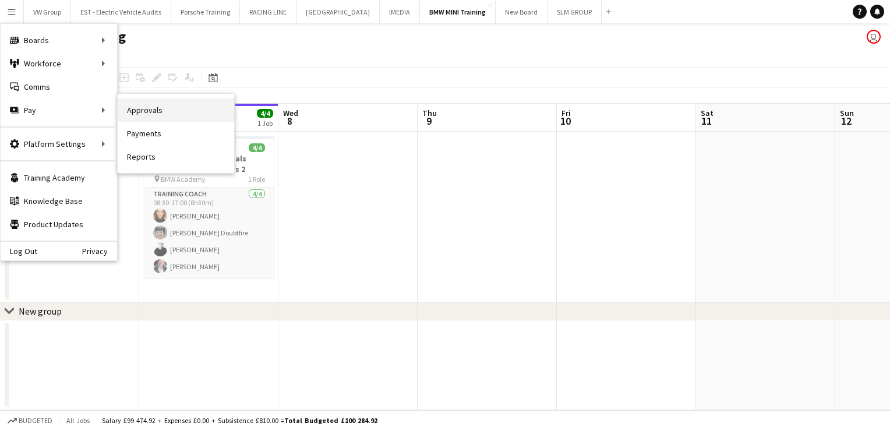 This screenshot has height=430, width=890. What do you see at coordinates (847, 113) in the screenshot?
I see `span: Sun` at bounding box center [847, 113].